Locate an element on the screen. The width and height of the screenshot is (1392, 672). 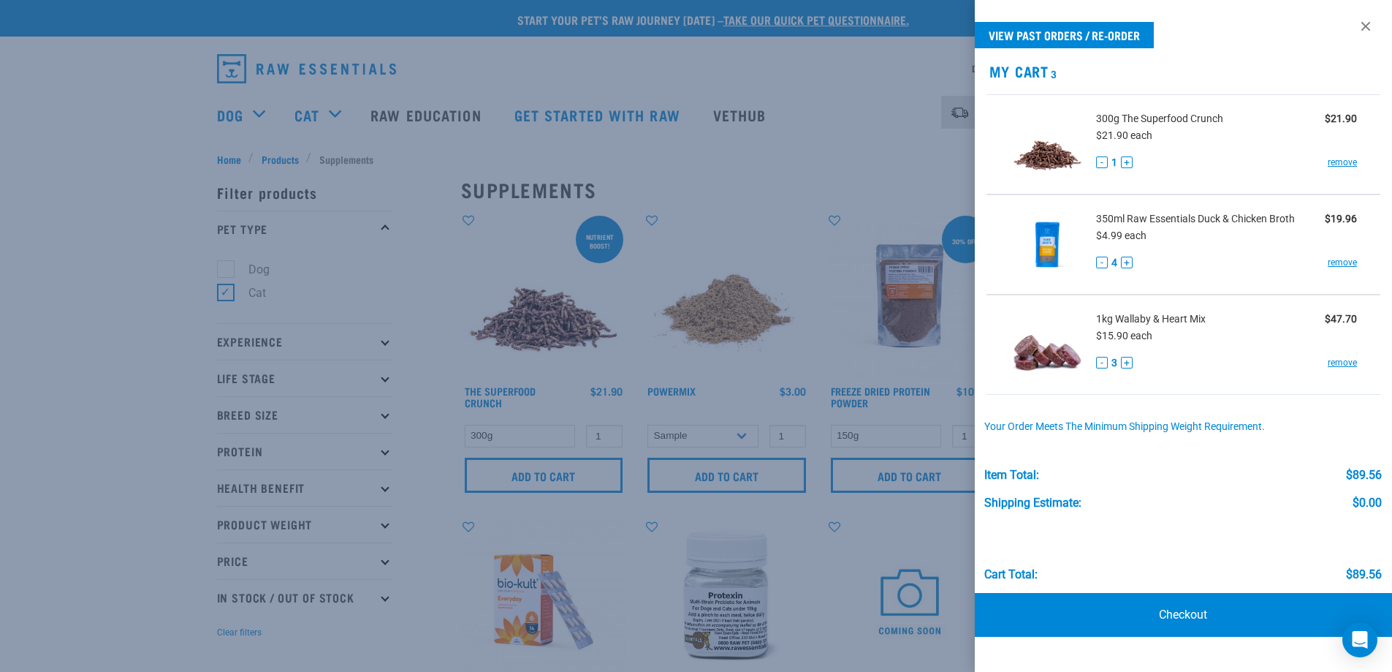
span: 1kg Wallaby & Heart Mix is located at coordinates (1151, 319).